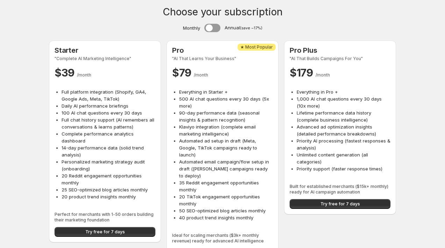  What do you see at coordinates (108, 165) in the screenshot?
I see `li: Personalized marketing strategy audit (onboarding)` at bounding box center [108, 165].